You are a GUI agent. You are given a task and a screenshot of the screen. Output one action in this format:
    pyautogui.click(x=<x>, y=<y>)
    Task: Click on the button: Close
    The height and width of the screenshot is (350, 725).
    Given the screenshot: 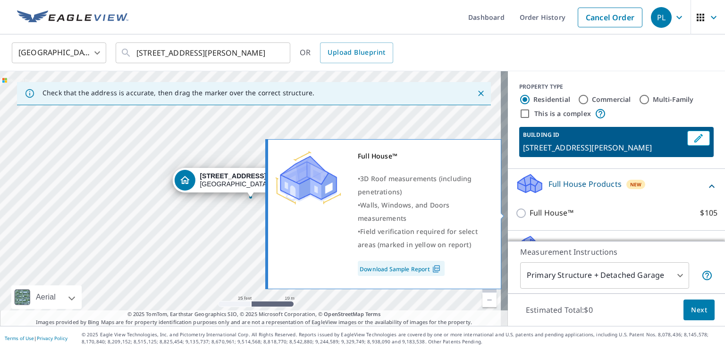 What is the action you would take?
    pyautogui.click(x=481, y=93)
    